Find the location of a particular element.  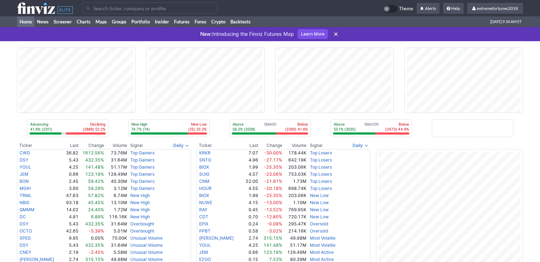

td: 1.99 is located at coordinates (250, 196).